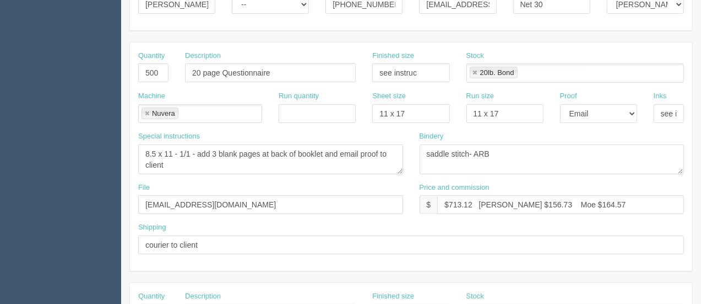 This screenshot has width=701, height=304. What do you see at coordinates (480, 96) in the screenshot?
I see `label: Run size` at bounding box center [480, 96].